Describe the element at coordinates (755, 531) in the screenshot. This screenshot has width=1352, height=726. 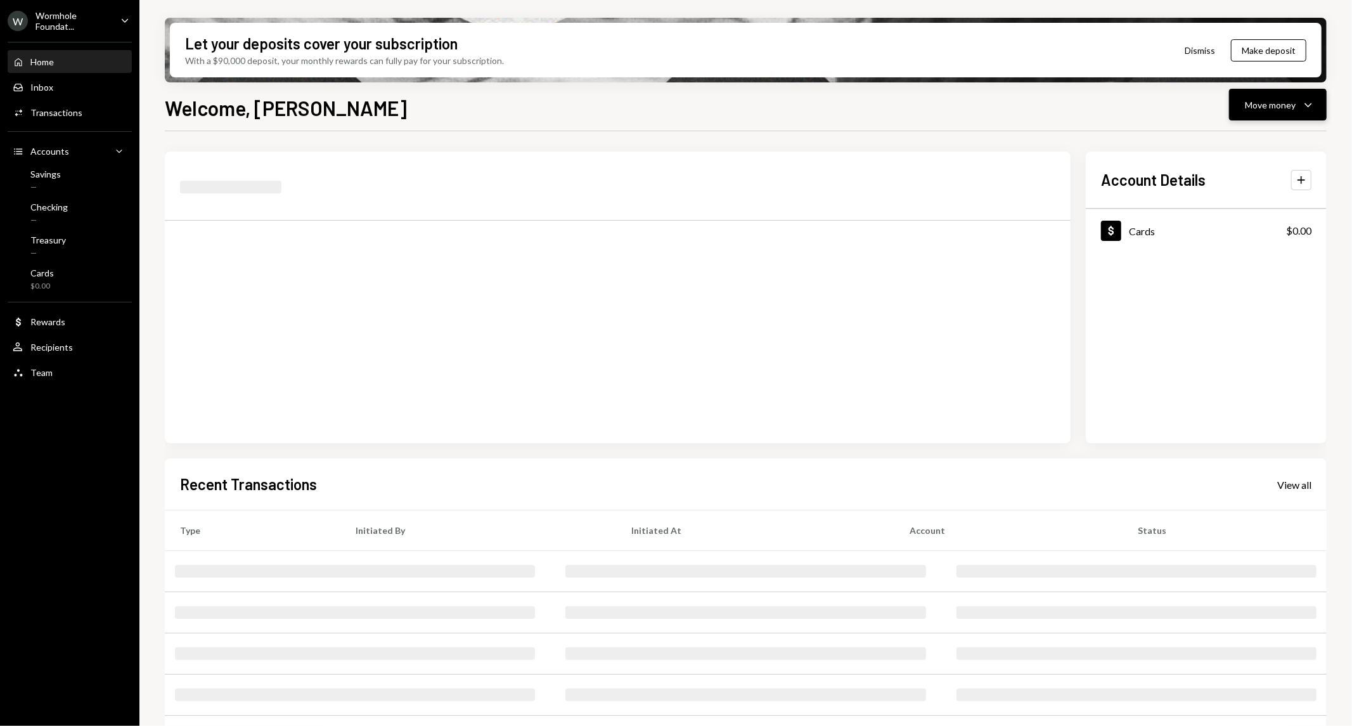
I see `th: Initiated At` at that location.